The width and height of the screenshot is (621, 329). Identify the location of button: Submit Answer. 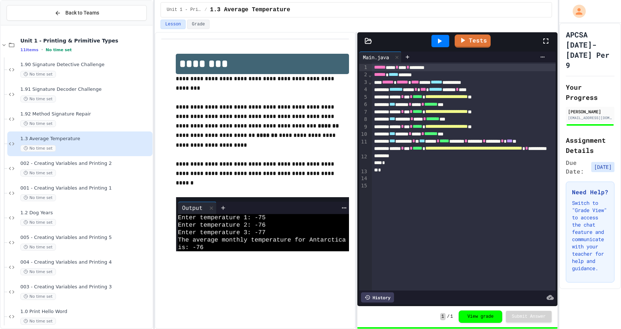
(529, 317).